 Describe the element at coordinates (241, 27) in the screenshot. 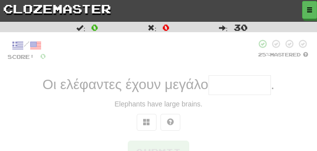

I see `span: 30` at that location.